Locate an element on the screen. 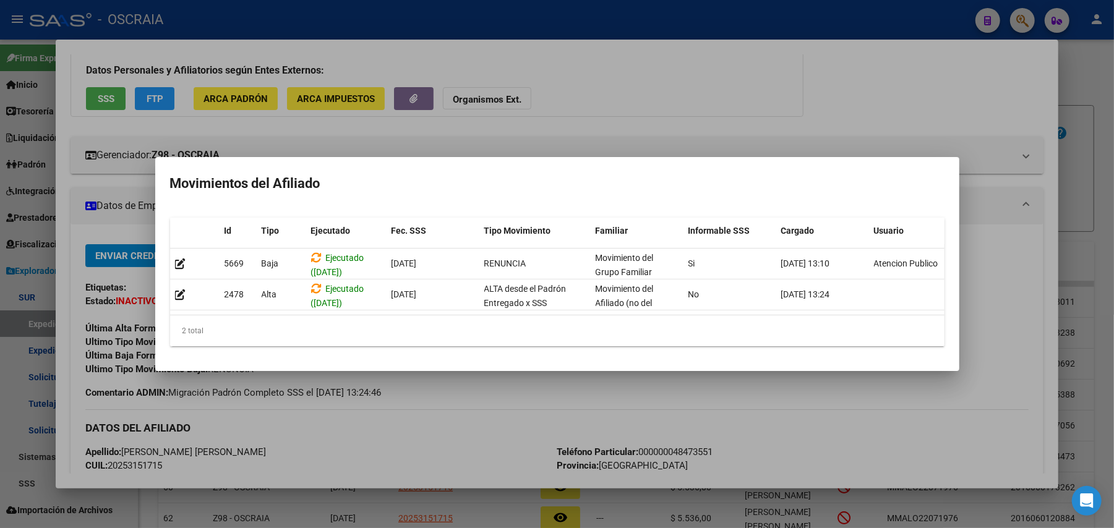  div: 2 total is located at coordinates (557, 331).